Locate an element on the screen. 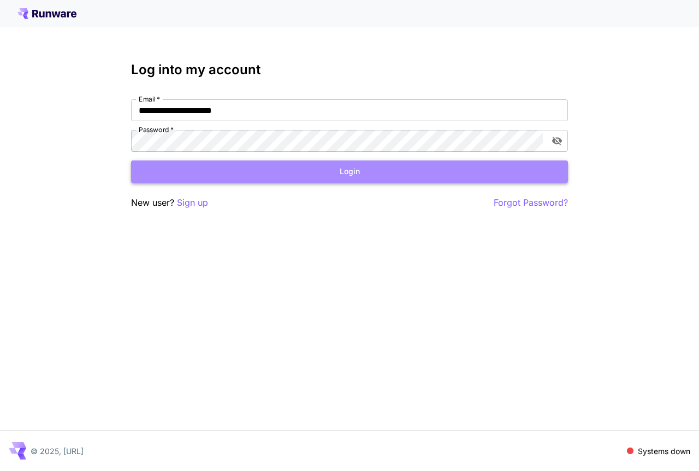 The image size is (699, 471). p: Systems down is located at coordinates (664, 451).